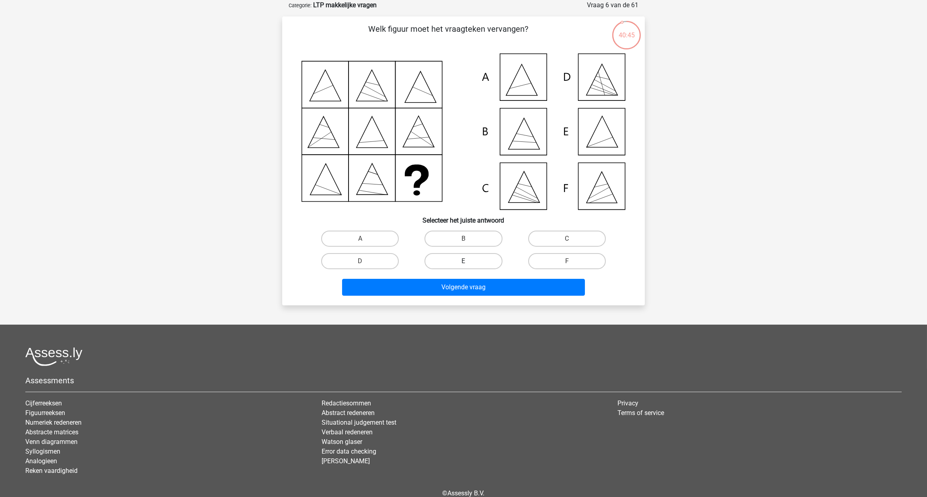 Image resolution: width=927 pixels, height=497 pixels. What do you see at coordinates (52, 432) in the screenshot?
I see `a: Abstracte matrices` at bounding box center [52, 432].